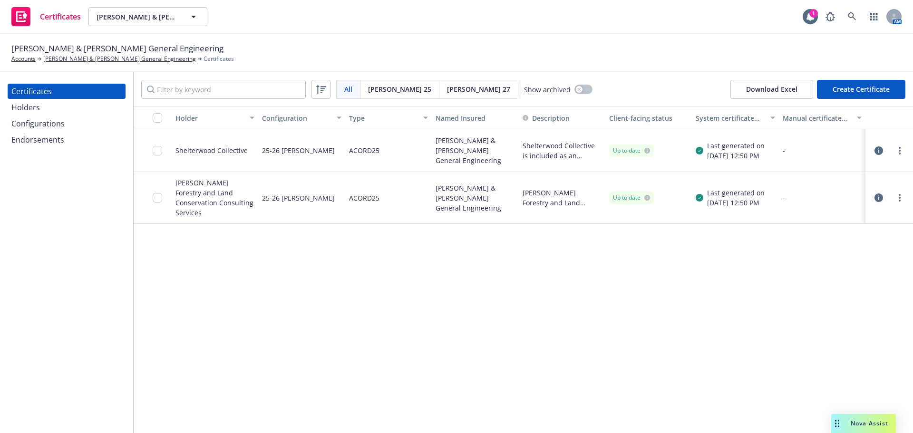  I want to click on div: System certificate last generated, so click(730, 118).